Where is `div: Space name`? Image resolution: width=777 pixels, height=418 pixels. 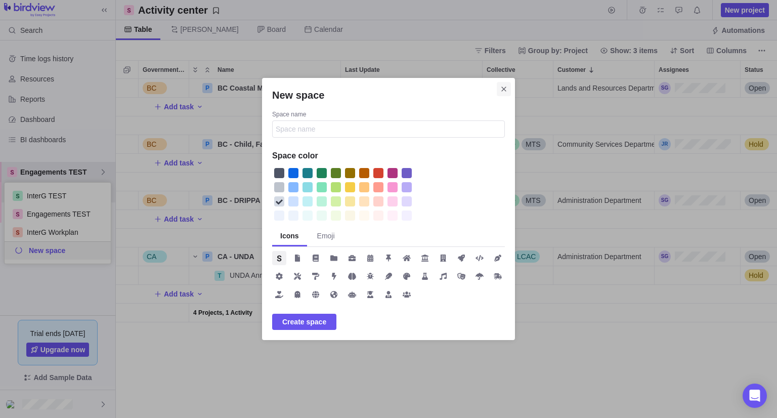
div: Space name is located at coordinates (388, 115).